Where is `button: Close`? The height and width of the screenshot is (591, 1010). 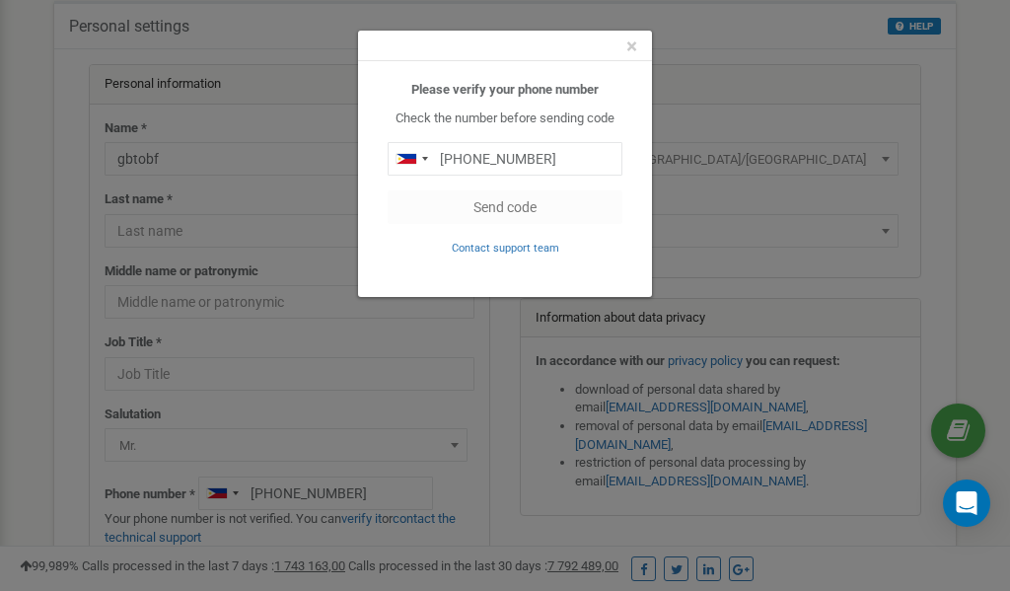
button: Close is located at coordinates (631, 46).